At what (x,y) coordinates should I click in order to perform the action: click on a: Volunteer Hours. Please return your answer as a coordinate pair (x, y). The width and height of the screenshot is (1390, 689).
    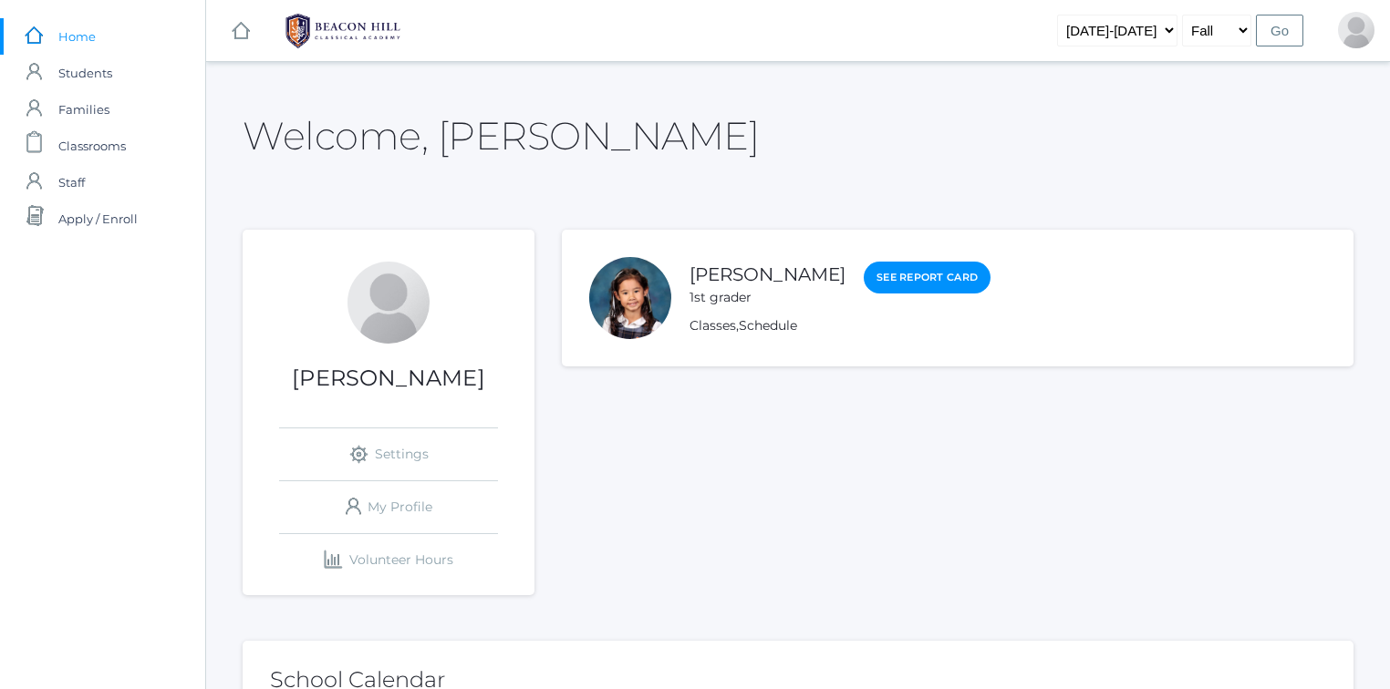
    Looking at the image, I should click on (388, 560).